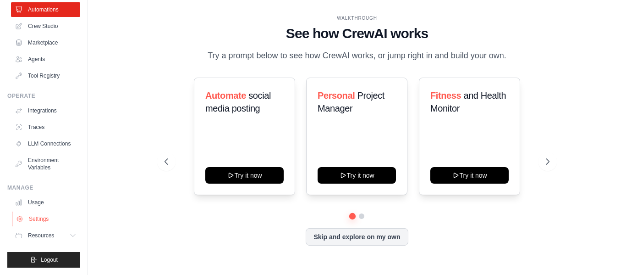 The width and height of the screenshot is (626, 275). Describe the element at coordinates (357, 237) in the screenshot. I see `button: Skip and explore on my own` at that location.